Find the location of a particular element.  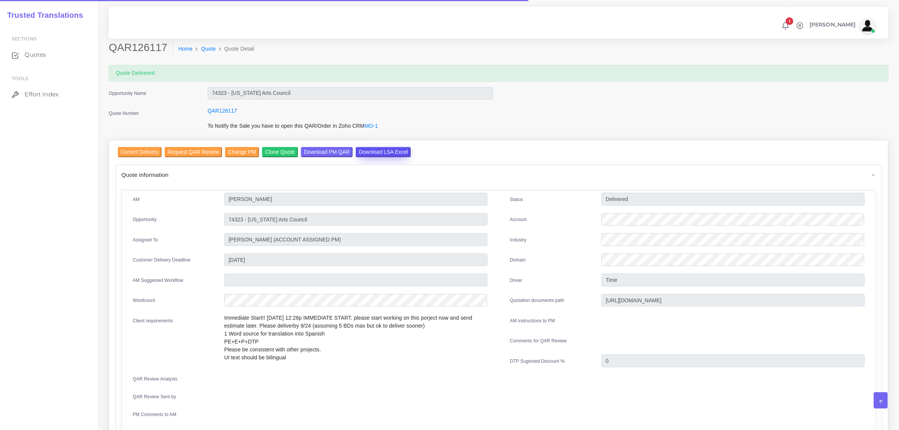

span: Quotes is located at coordinates (35, 55).